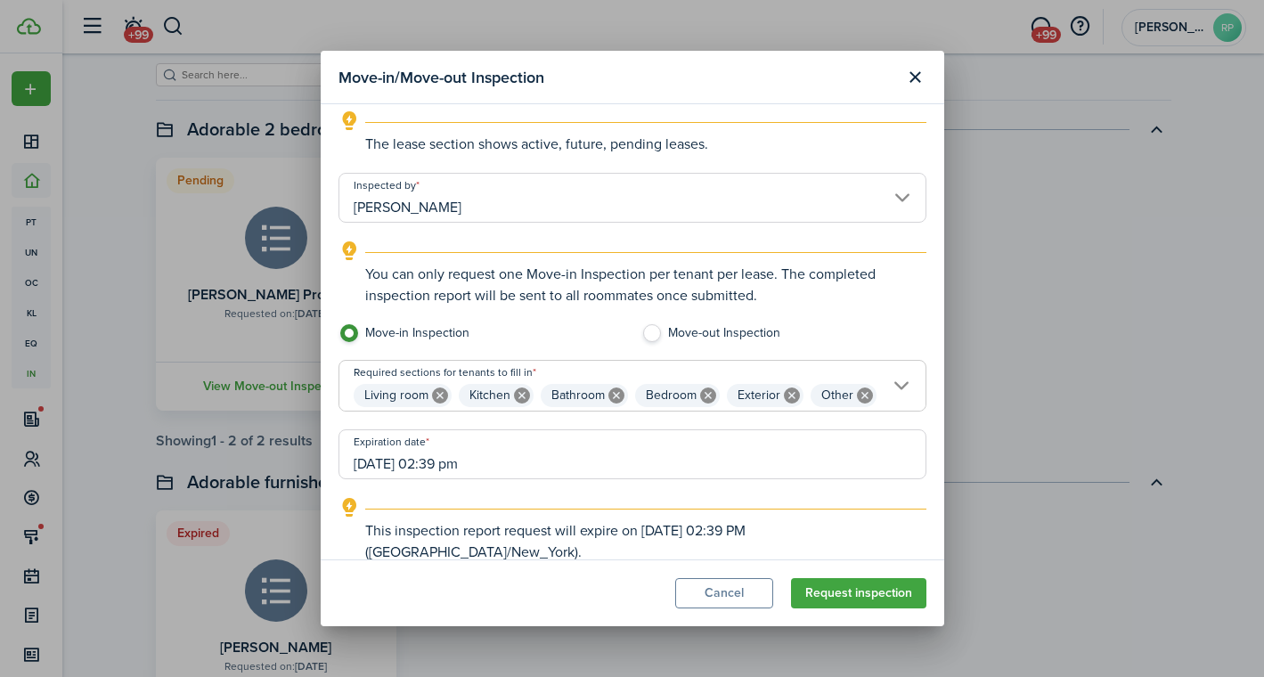  Describe the element at coordinates (916, 77) in the screenshot. I see `button: Close modal` at that location.